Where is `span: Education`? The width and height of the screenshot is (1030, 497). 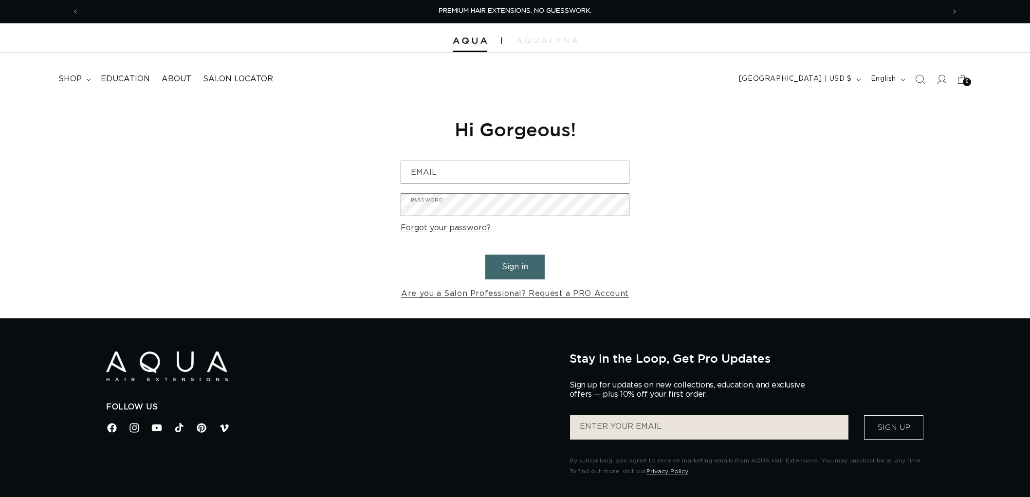
span: Education is located at coordinates (125, 79).